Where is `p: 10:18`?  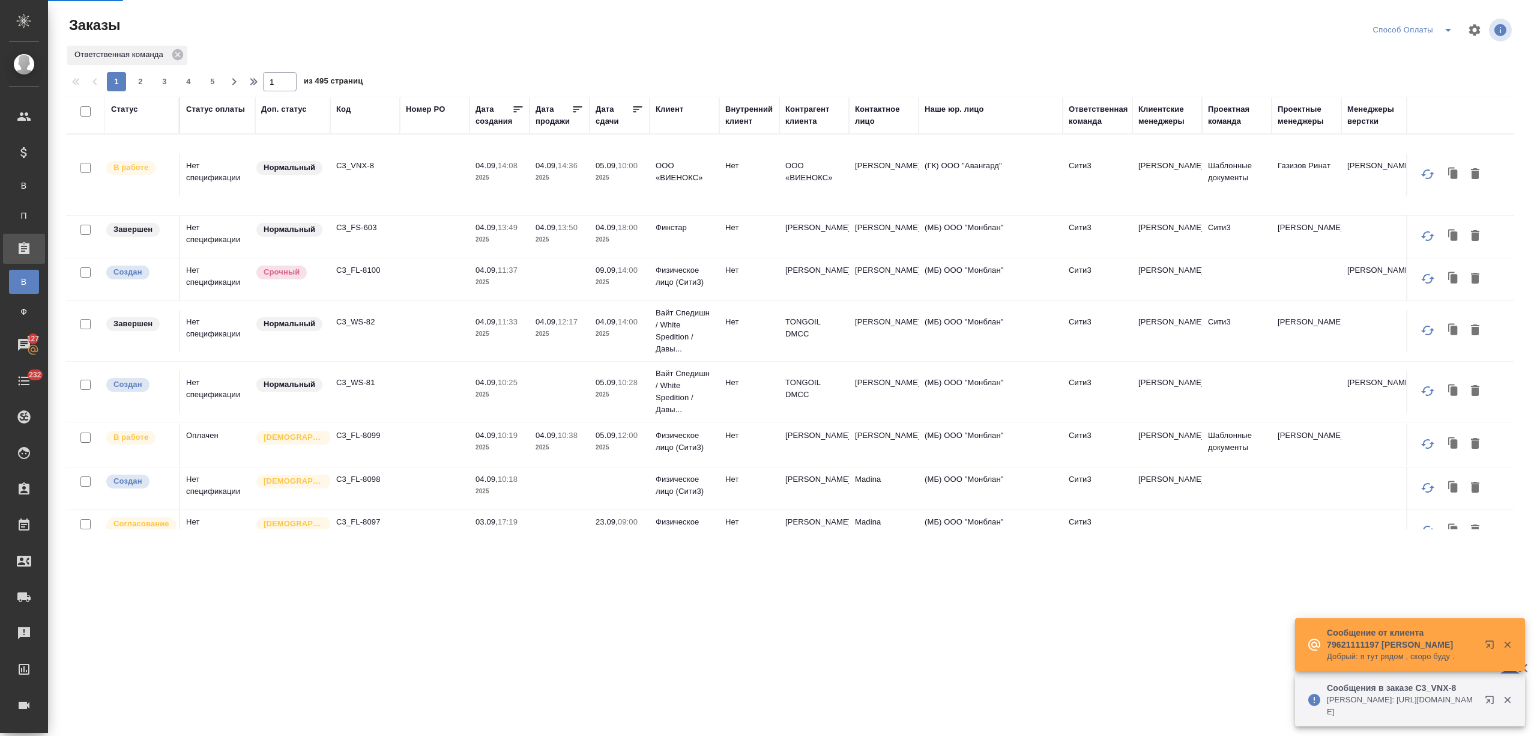 p: 10:18 is located at coordinates (507, 479).